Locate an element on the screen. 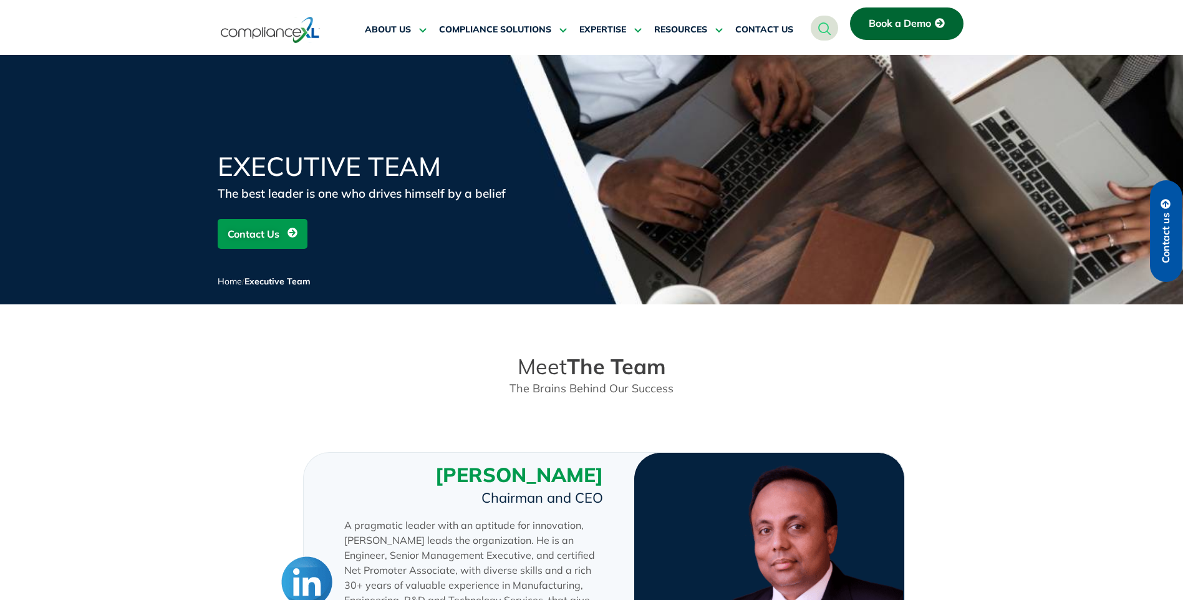 The image size is (1183, 600). a: Book a Demo is located at coordinates (907, 24).